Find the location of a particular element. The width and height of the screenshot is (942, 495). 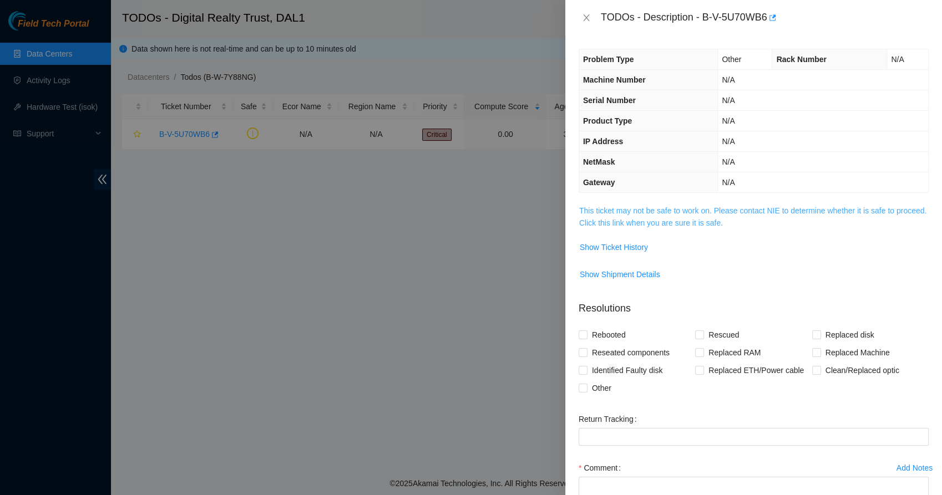

button: Show Shipment Details is located at coordinates (619, 274).